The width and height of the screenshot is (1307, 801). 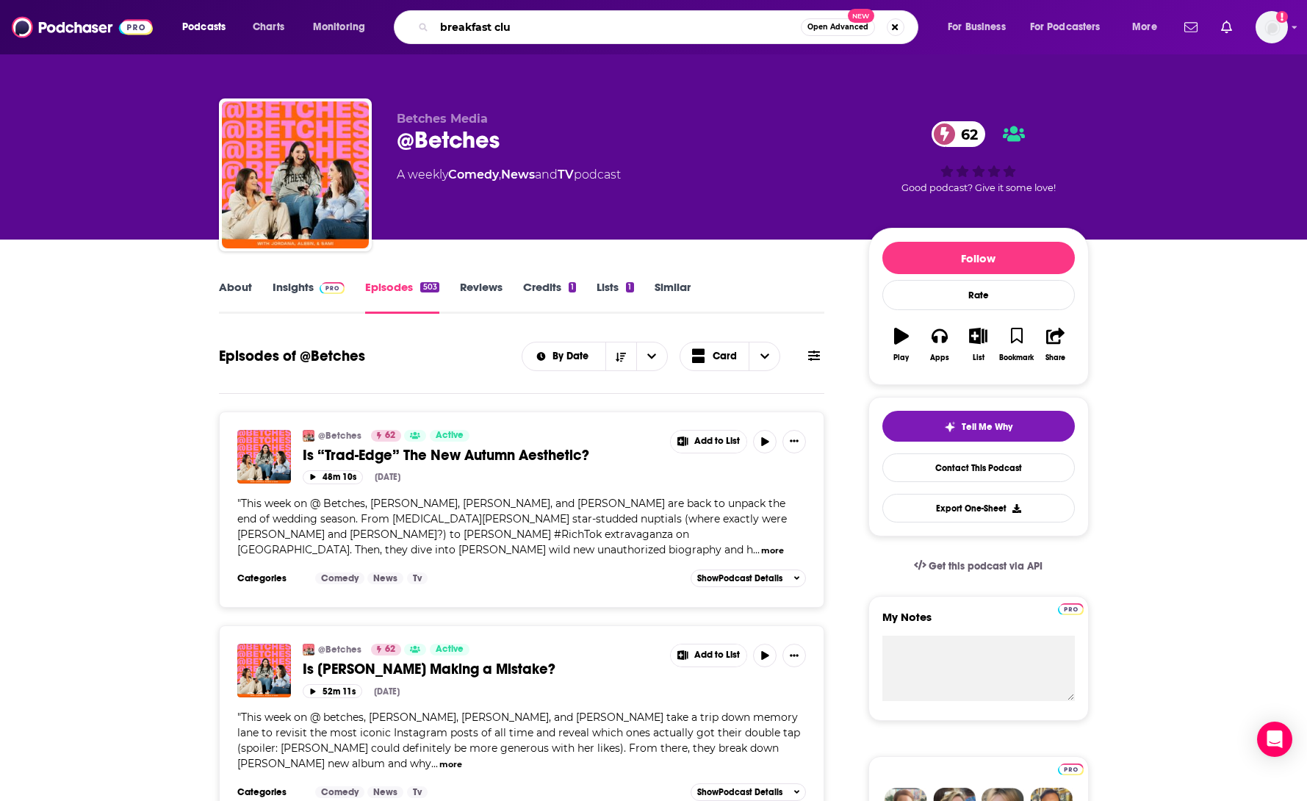 What do you see at coordinates (979, 467) in the screenshot?
I see `a: Contact This Podcast` at bounding box center [979, 467].